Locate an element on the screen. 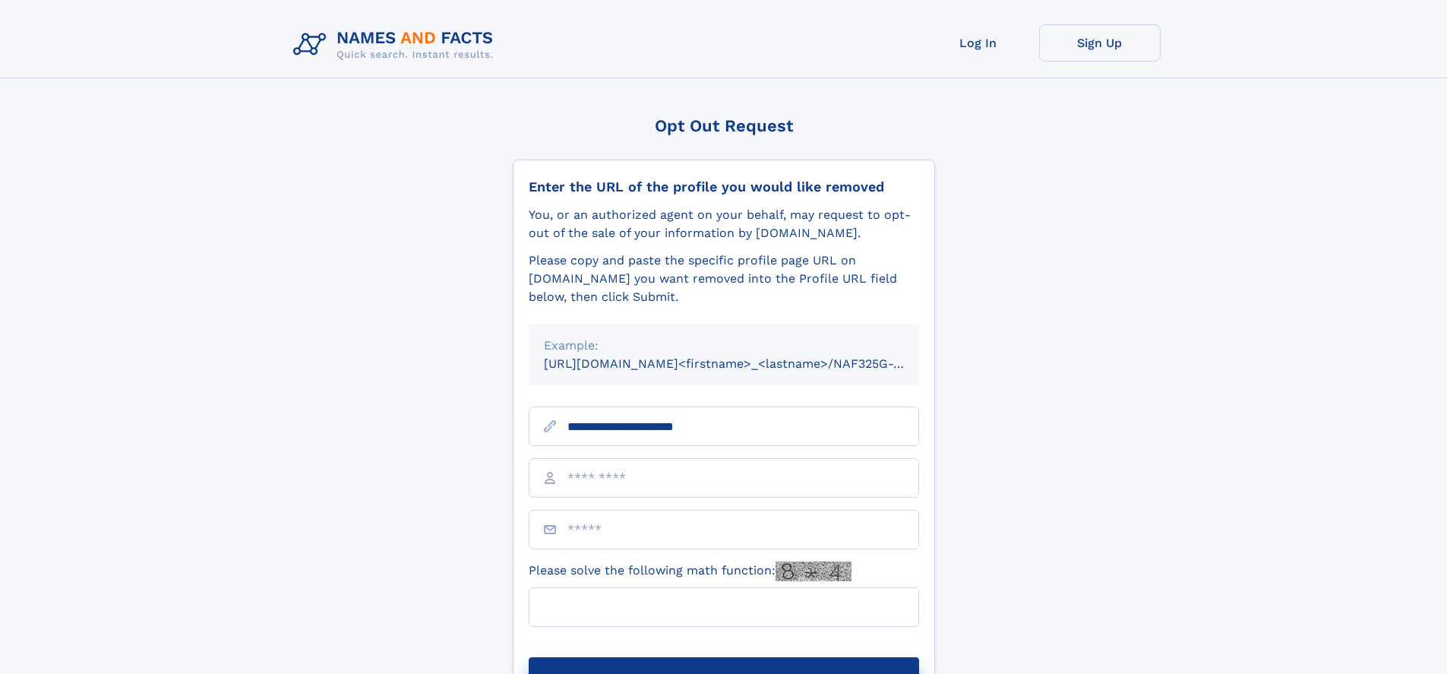 This screenshot has width=1447, height=674. a: Sign Up is located at coordinates (1100, 43).